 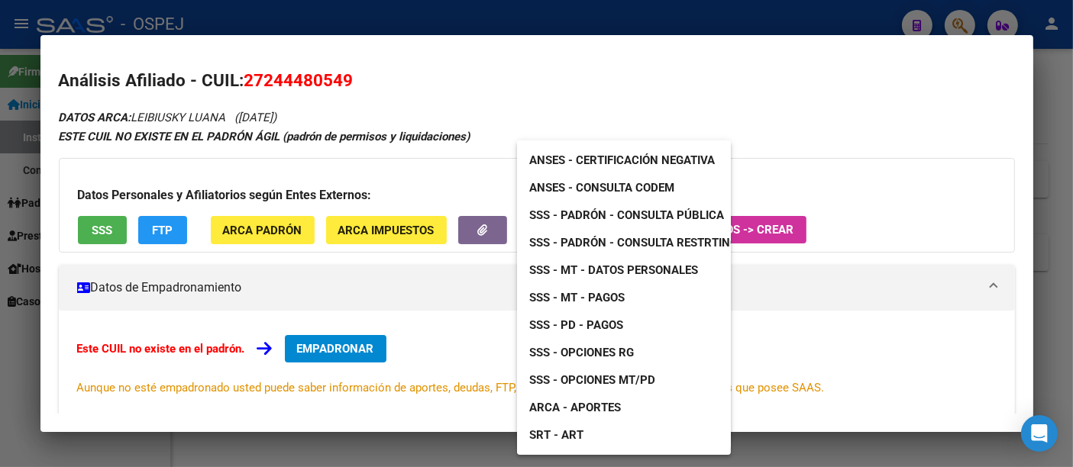 I want to click on div: Open Intercom Messenger, so click(x=1040, y=434).